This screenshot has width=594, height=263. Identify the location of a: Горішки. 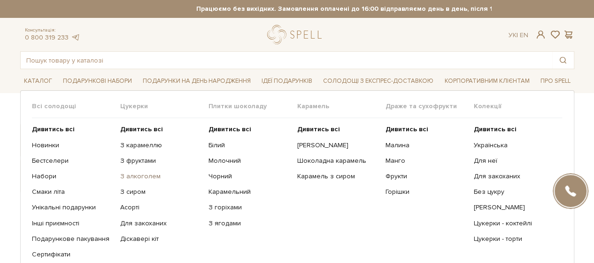
(426, 192).